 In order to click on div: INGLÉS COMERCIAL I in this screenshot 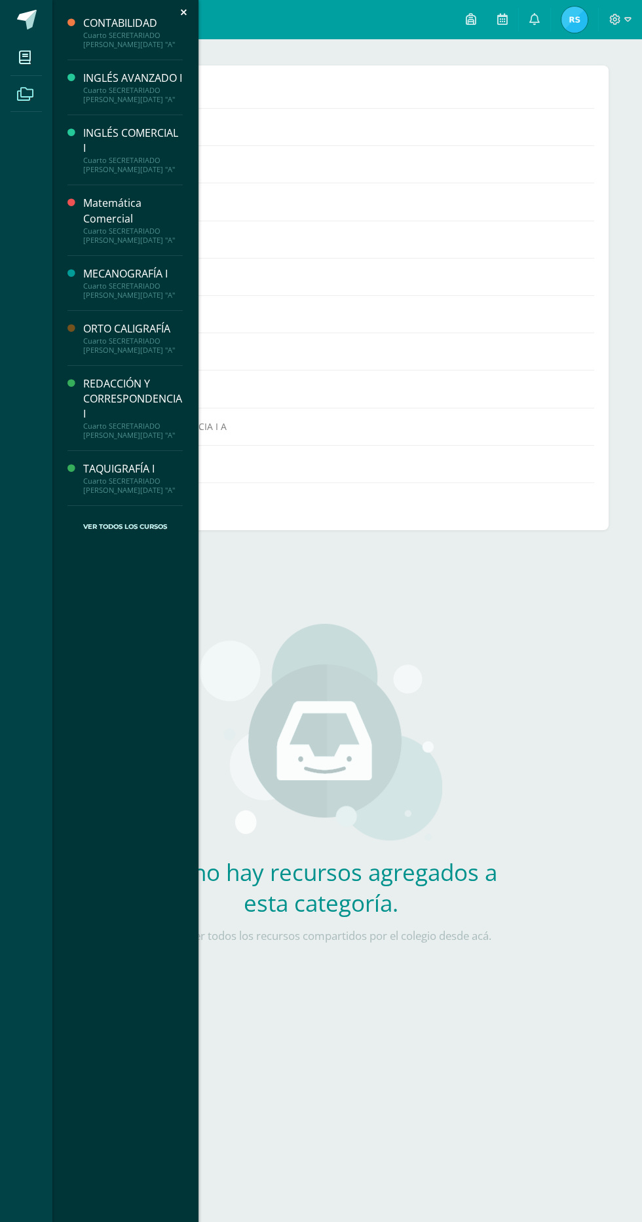, I will do `click(133, 141)`.